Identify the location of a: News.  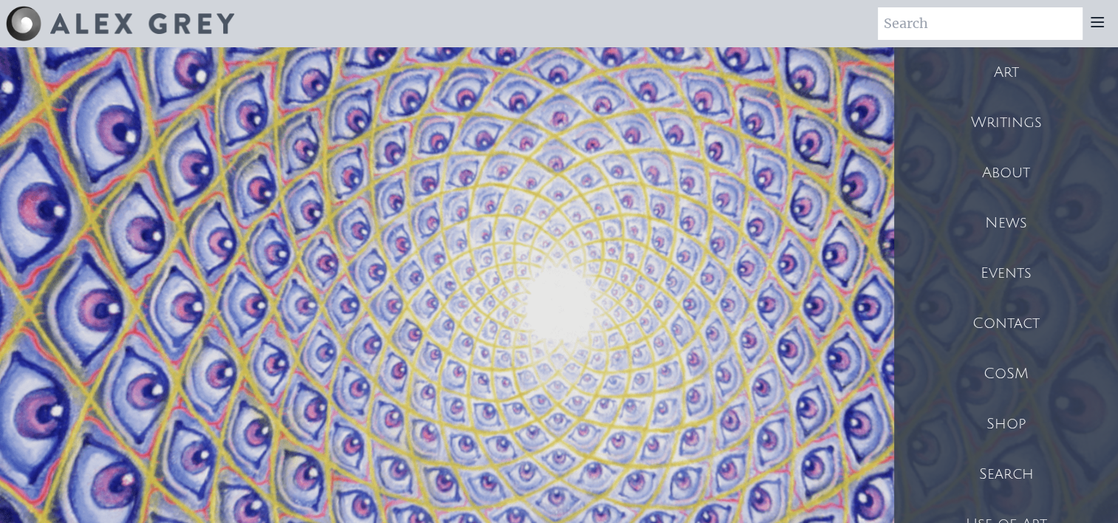
(1006, 223).